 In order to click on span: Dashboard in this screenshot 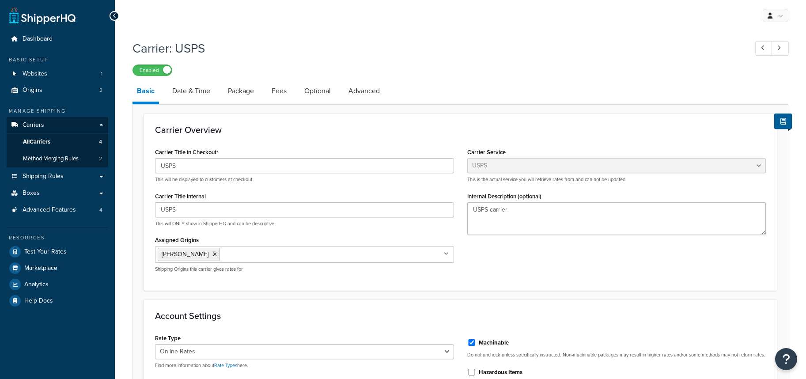, I will do `click(38, 39)`.